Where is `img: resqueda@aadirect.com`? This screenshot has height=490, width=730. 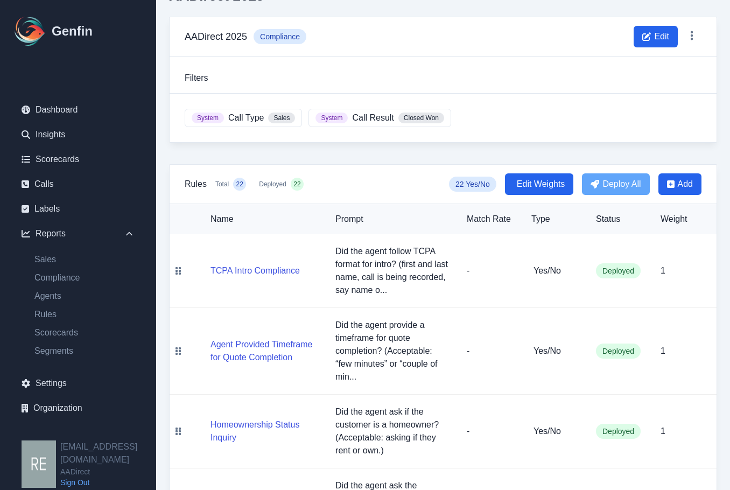
img: resqueda@aadirect.com is located at coordinates (39, 464).